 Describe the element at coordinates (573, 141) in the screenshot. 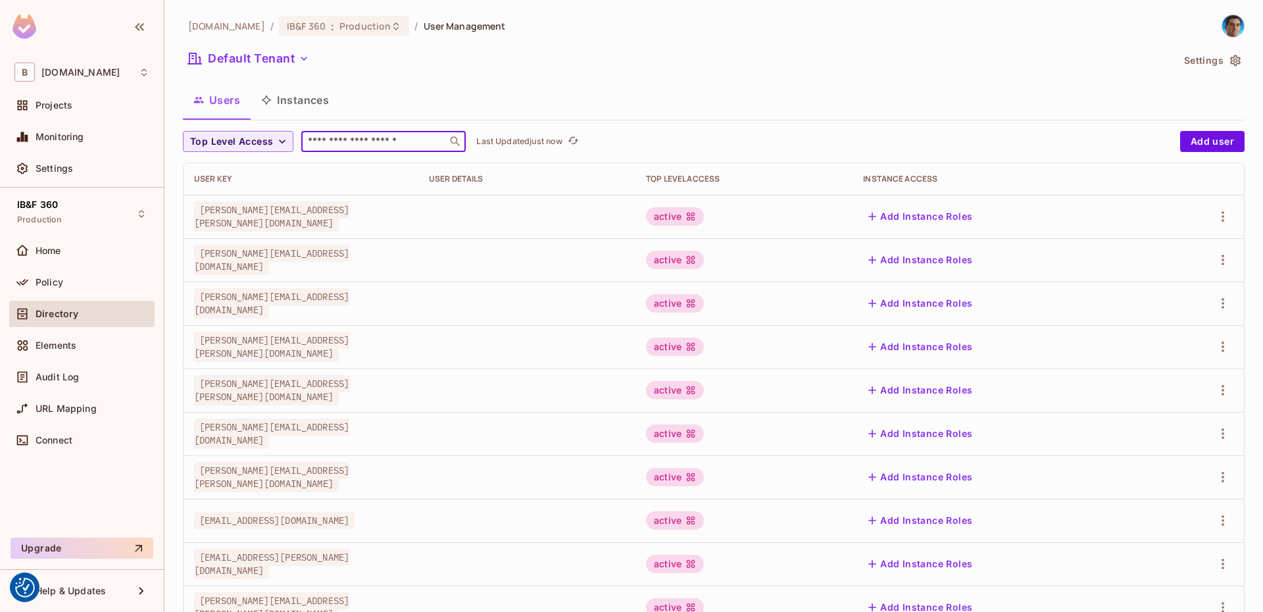

I see `span: refresh` at that location.